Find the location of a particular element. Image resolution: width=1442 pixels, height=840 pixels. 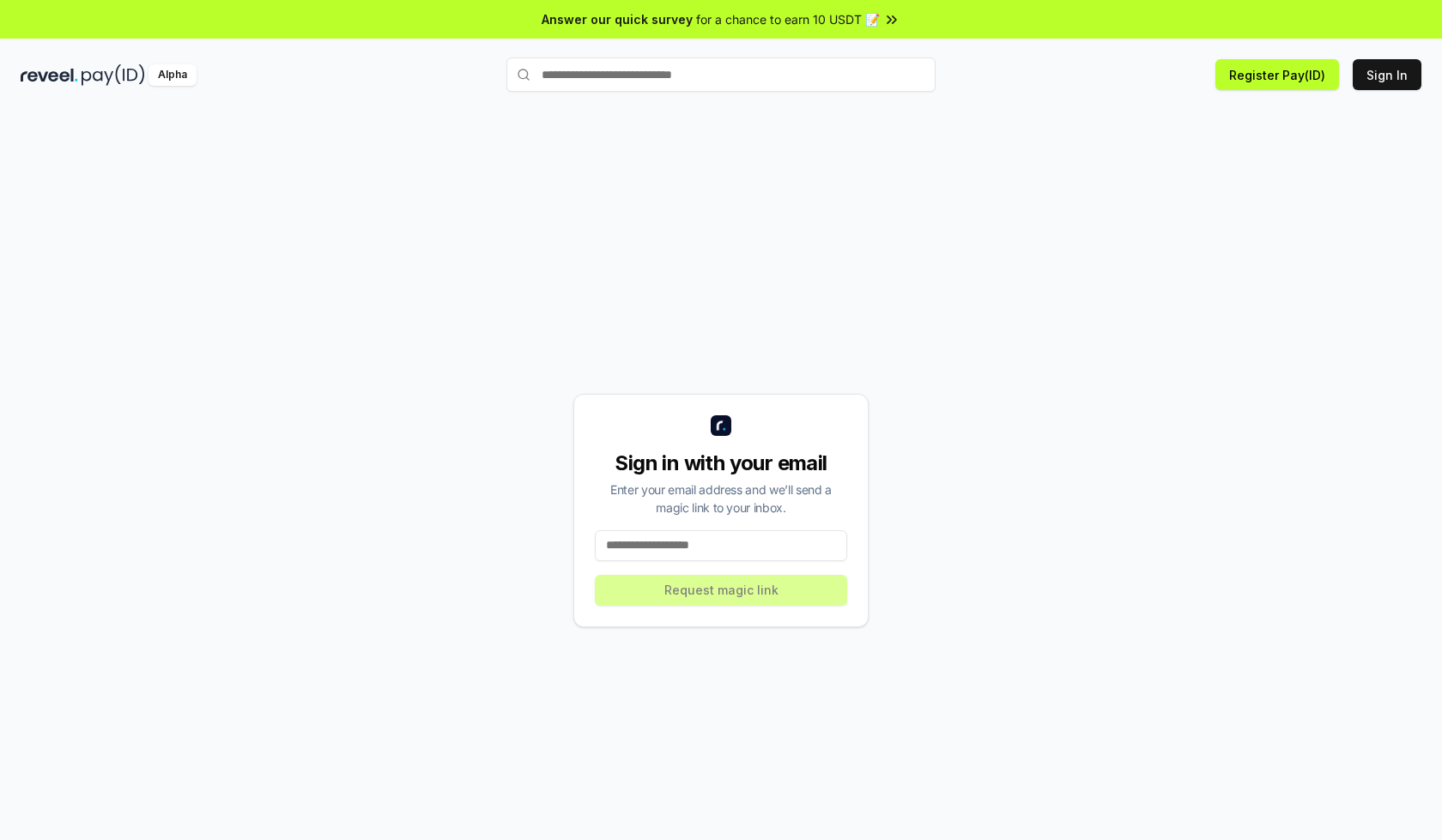

div: Alpha is located at coordinates (172, 75).